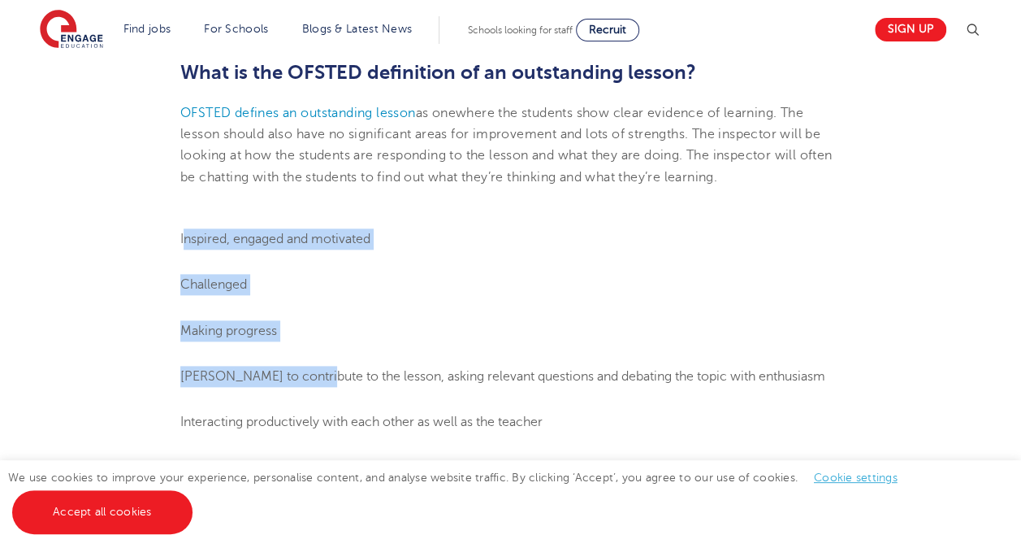 The image size is (1021, 548). I want to click on a: For Schools, so click(236, 28).